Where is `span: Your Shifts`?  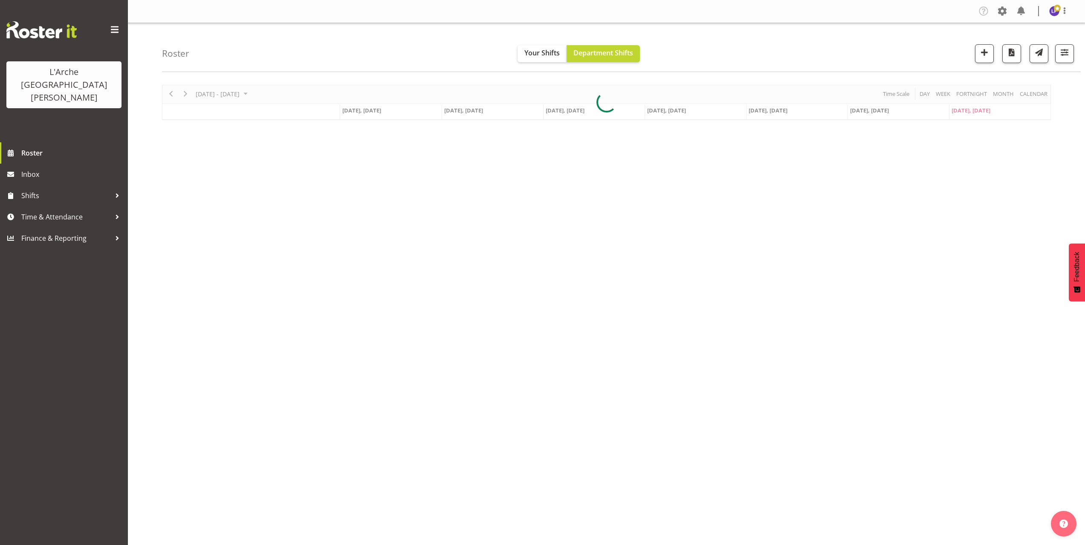
span: Your Shifts is located at coordinates (542, 53).